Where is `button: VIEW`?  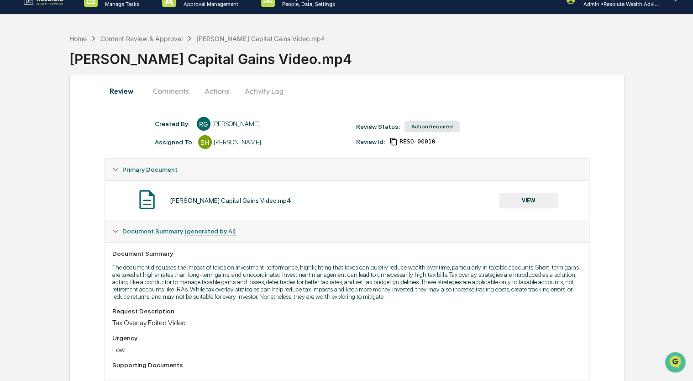
button: VIEW is located at coordinates (529, 200).